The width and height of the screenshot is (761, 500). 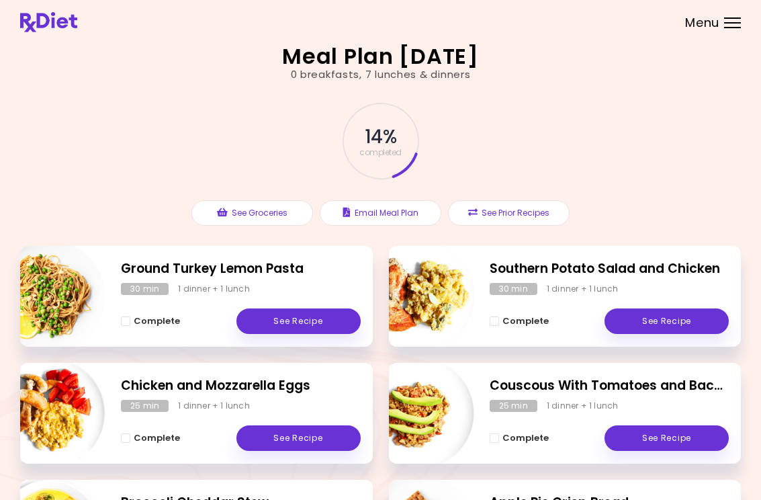 What do you see at coordinates (150, 321) in the screenshot?
I see `button: Complete - Ground Turkey Lemon Pasta` at bounding box center [150, 321].